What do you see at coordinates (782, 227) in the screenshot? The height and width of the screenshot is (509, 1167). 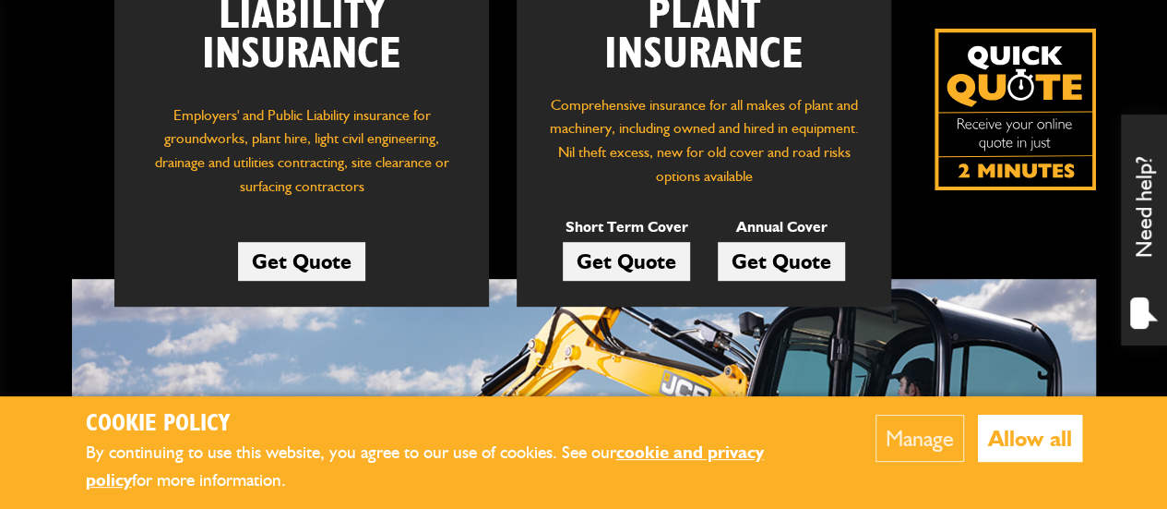 I see `p: Annual Cover` at bounding box center [782, 227].